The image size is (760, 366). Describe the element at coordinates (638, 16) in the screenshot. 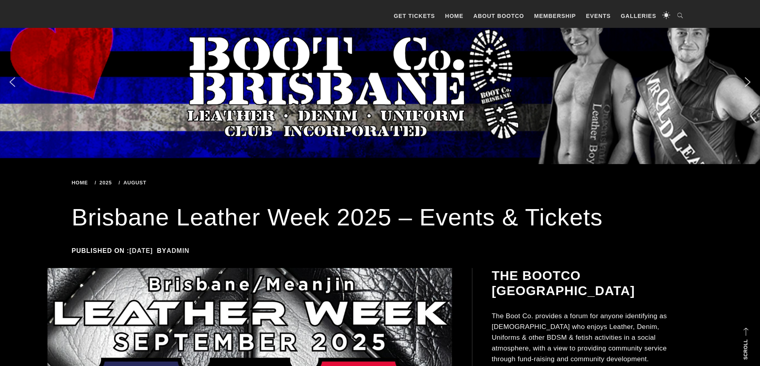

I see `a: Galleries` at that location.